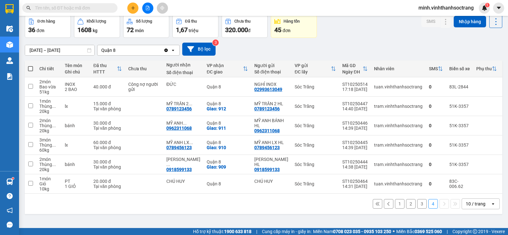 Image resolution: width=508 pixels, height=235 pixels. I want to click on div: Bao vừa, so click(49, 87).